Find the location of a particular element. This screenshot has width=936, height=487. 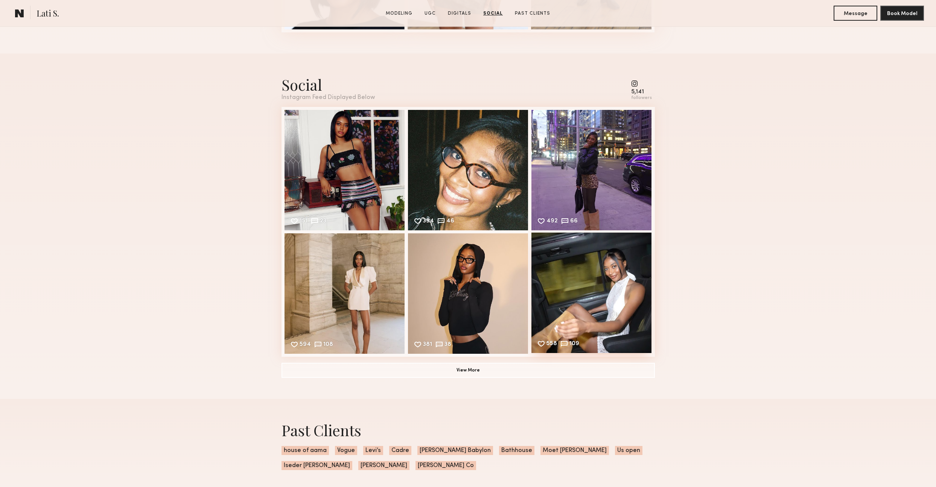

button: Book Model is located at coordinates (902, 13).